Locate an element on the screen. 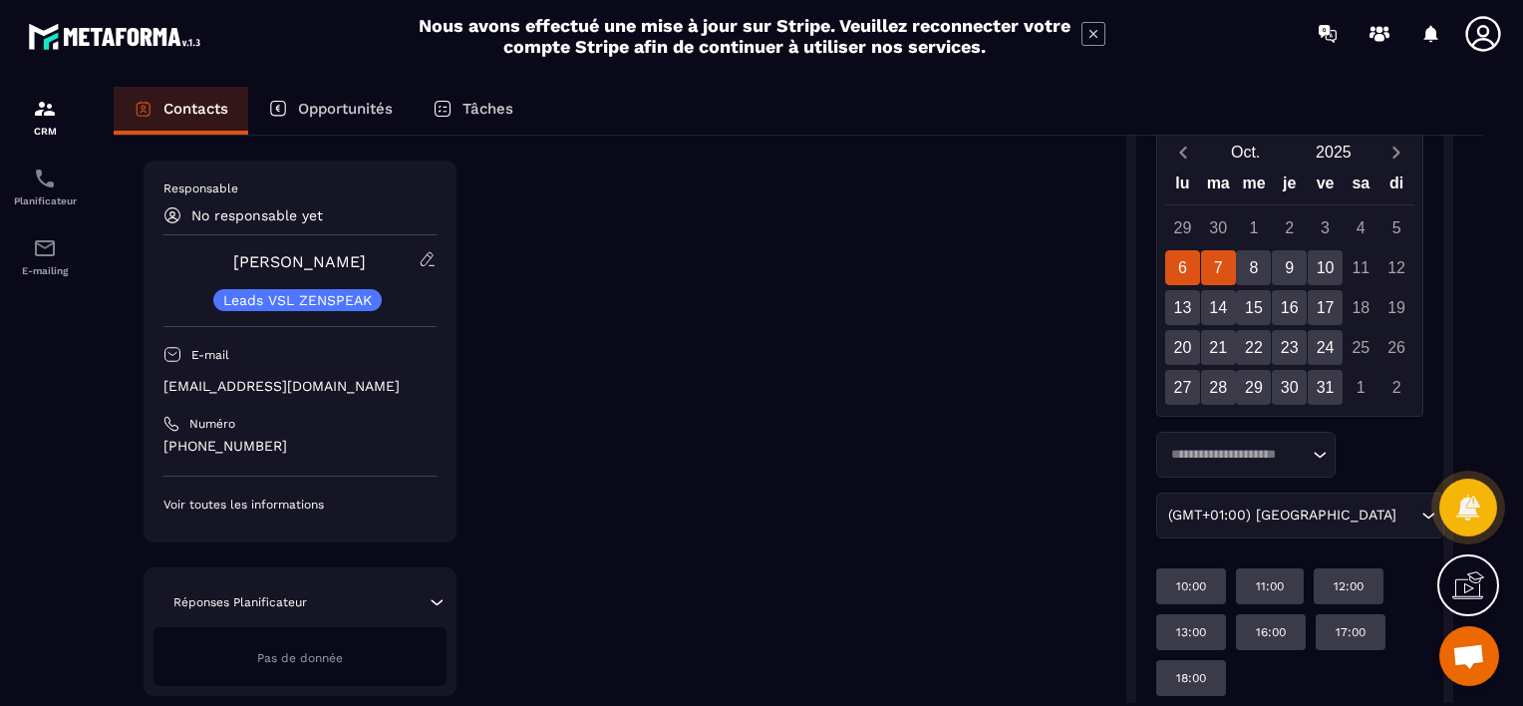  h2: Nous avons effectué une mise à jour sur Stripe. Veuillez reconnecter votre compte Stripe afin de ... is located at coordinates (745, 36).